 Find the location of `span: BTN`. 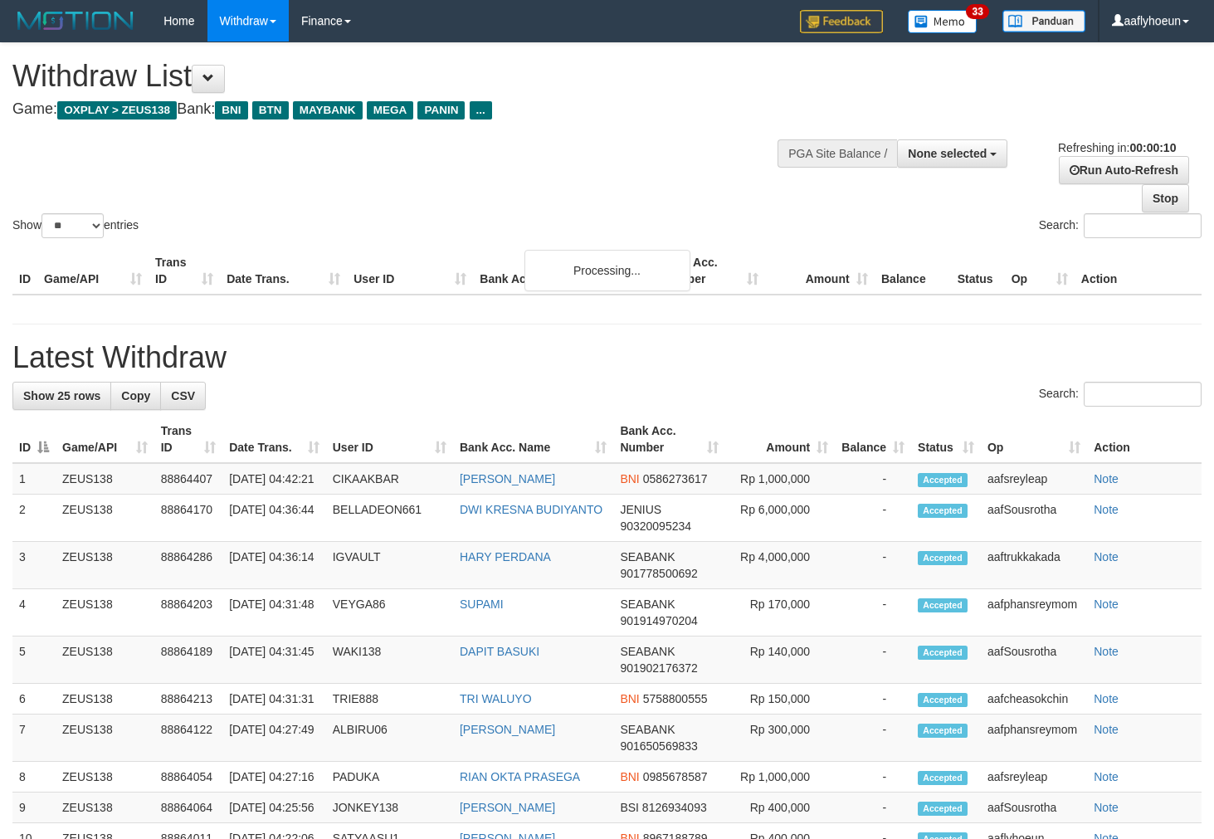

span: BTN is located at coordinates (270, 110).